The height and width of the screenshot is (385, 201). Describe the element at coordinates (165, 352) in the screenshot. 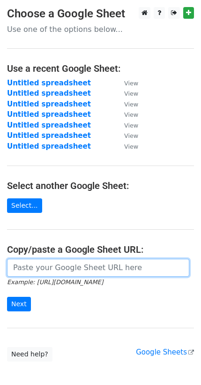

I see `a: Google Sheets` at that location.